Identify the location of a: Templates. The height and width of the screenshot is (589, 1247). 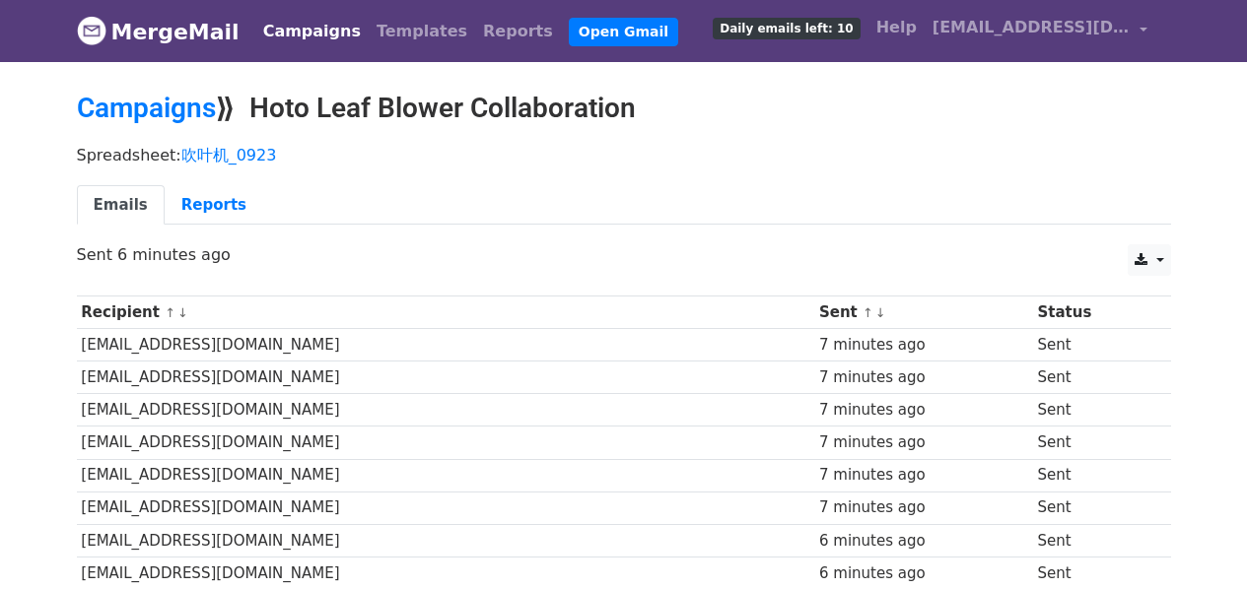
(422, 32).